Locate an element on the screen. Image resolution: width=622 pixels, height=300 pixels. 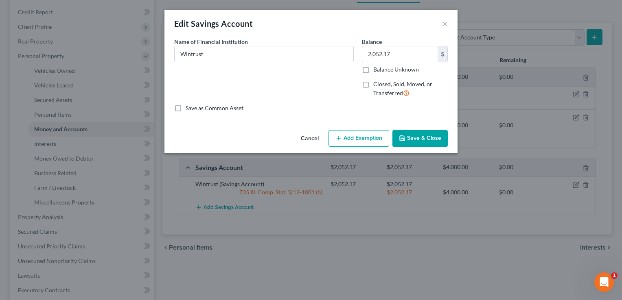
label: Balance is located at coordinates (372, 42).